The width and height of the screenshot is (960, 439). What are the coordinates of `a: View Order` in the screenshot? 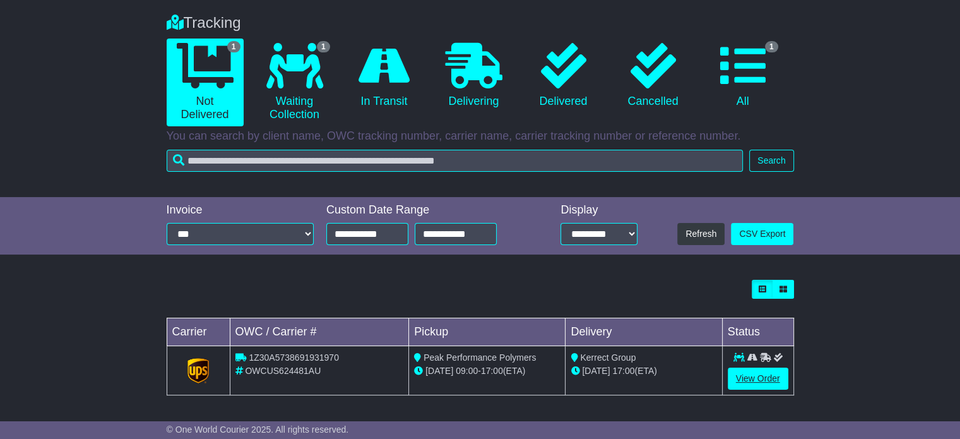 It's located at (758, 378).